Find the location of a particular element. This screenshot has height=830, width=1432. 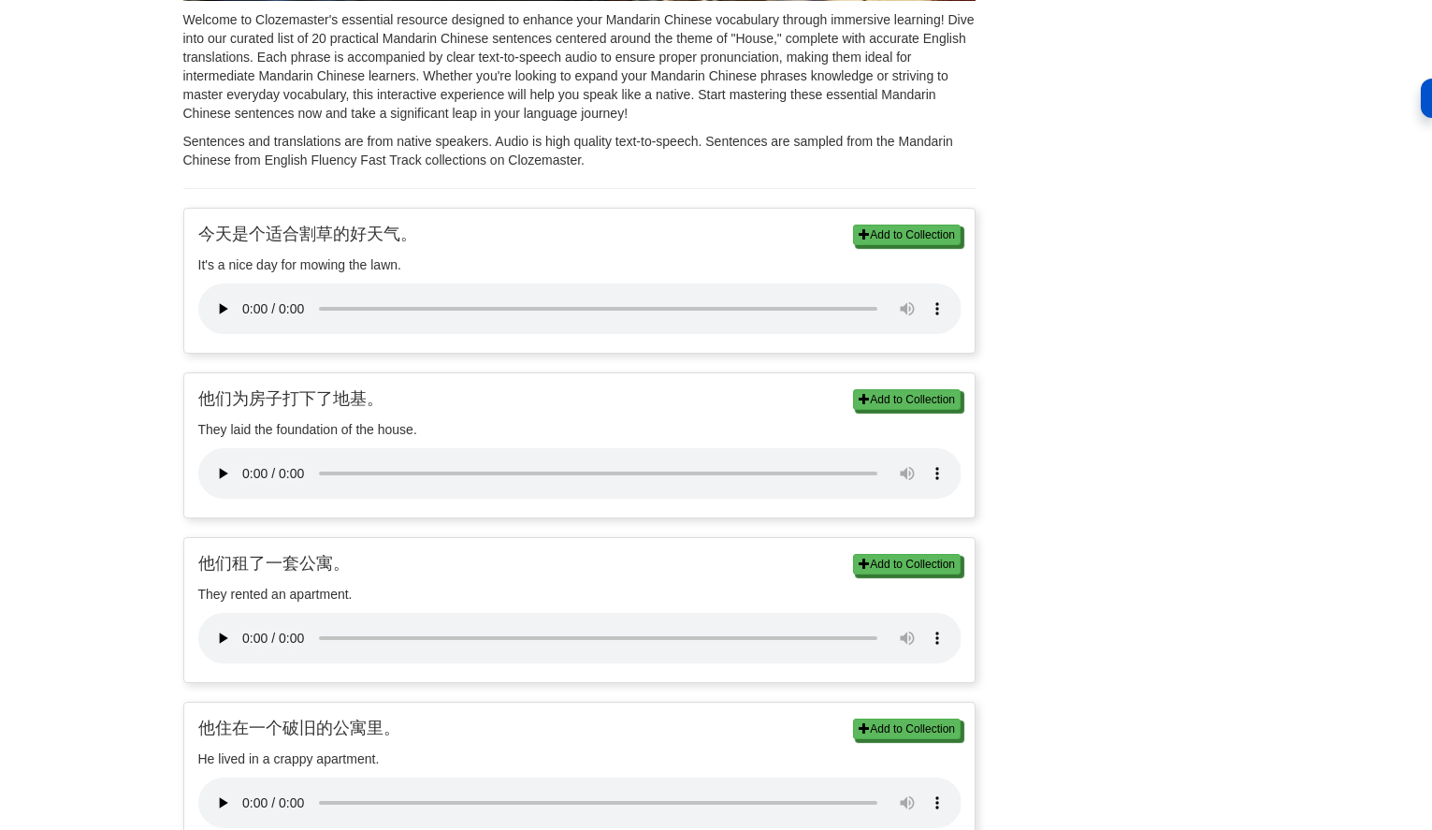

p: They rented an apartment. is located at coordinates (580, 594).